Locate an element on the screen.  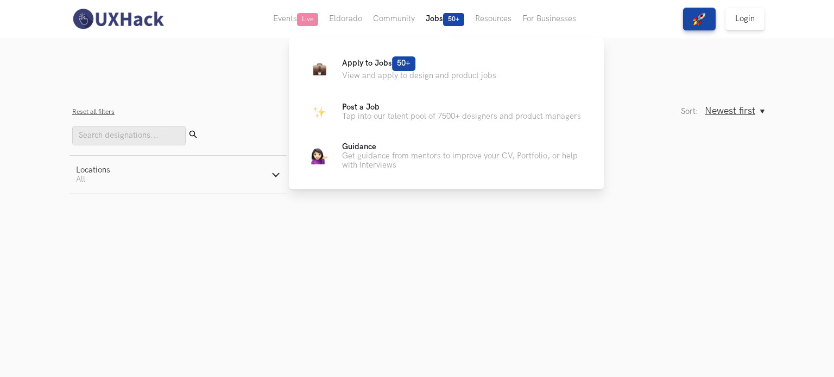
a: GuidanceGuidanceGet guidance from mentors to improve your CV, Portfolio, or help with Interviews is located at coordinates (446, 156).